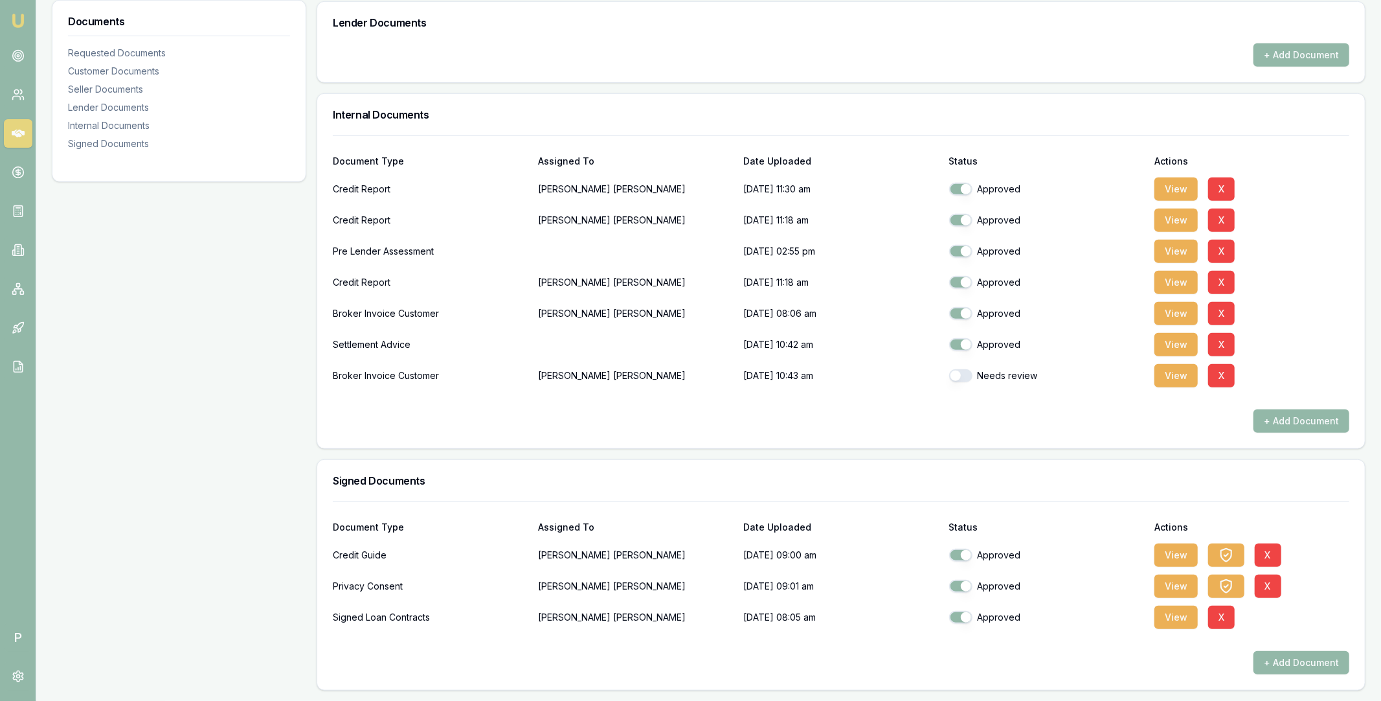 This screenshot has height=701, width=1381. What do you see at coordinates (18, 21) in the screenshot?
I see `img: emu-icon-u.png` at bounding box center [18, 21].